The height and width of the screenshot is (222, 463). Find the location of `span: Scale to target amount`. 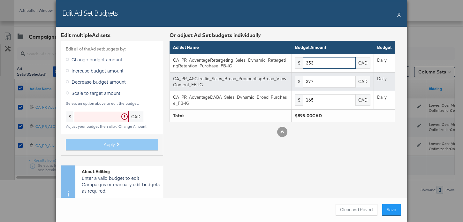

span: Scale to target amount is located at coordinates (96, 93).